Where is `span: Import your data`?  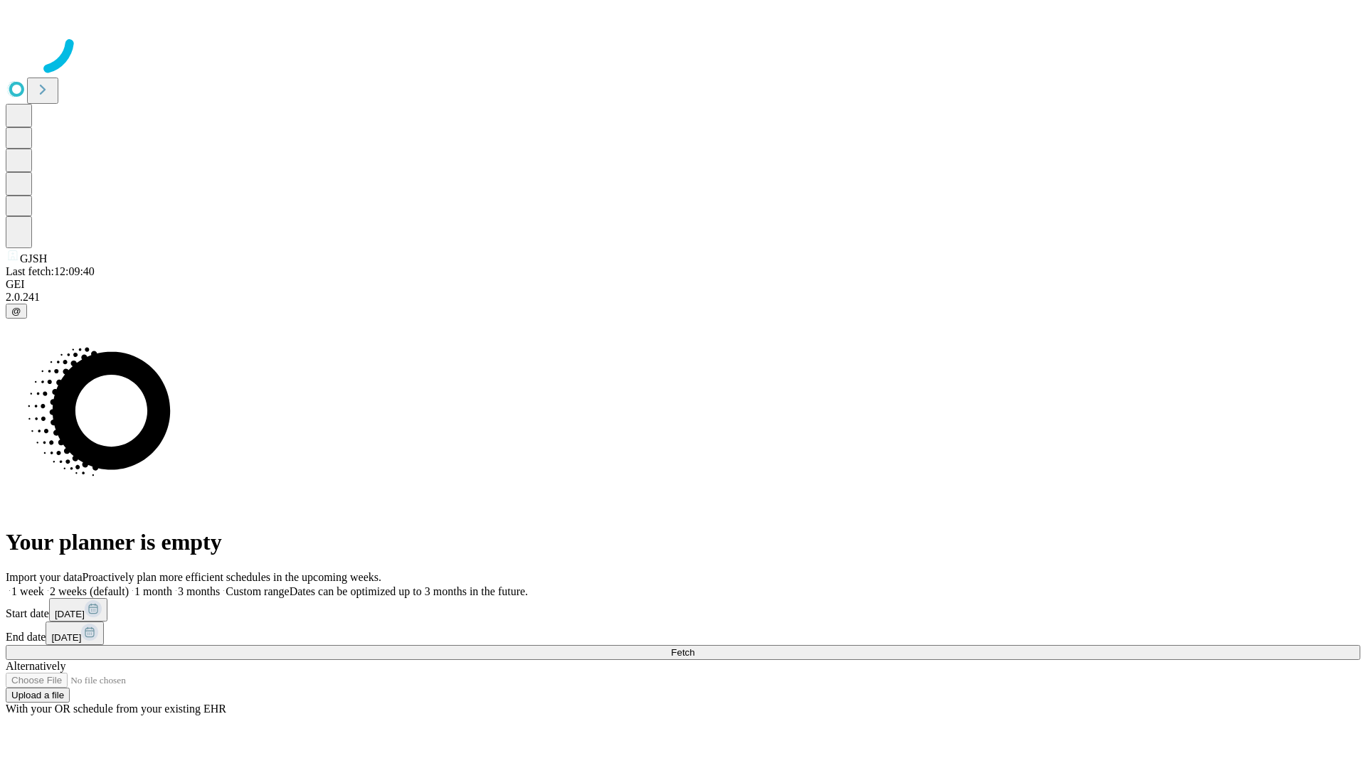 span: Import your data is located at coordinates (44, 577).